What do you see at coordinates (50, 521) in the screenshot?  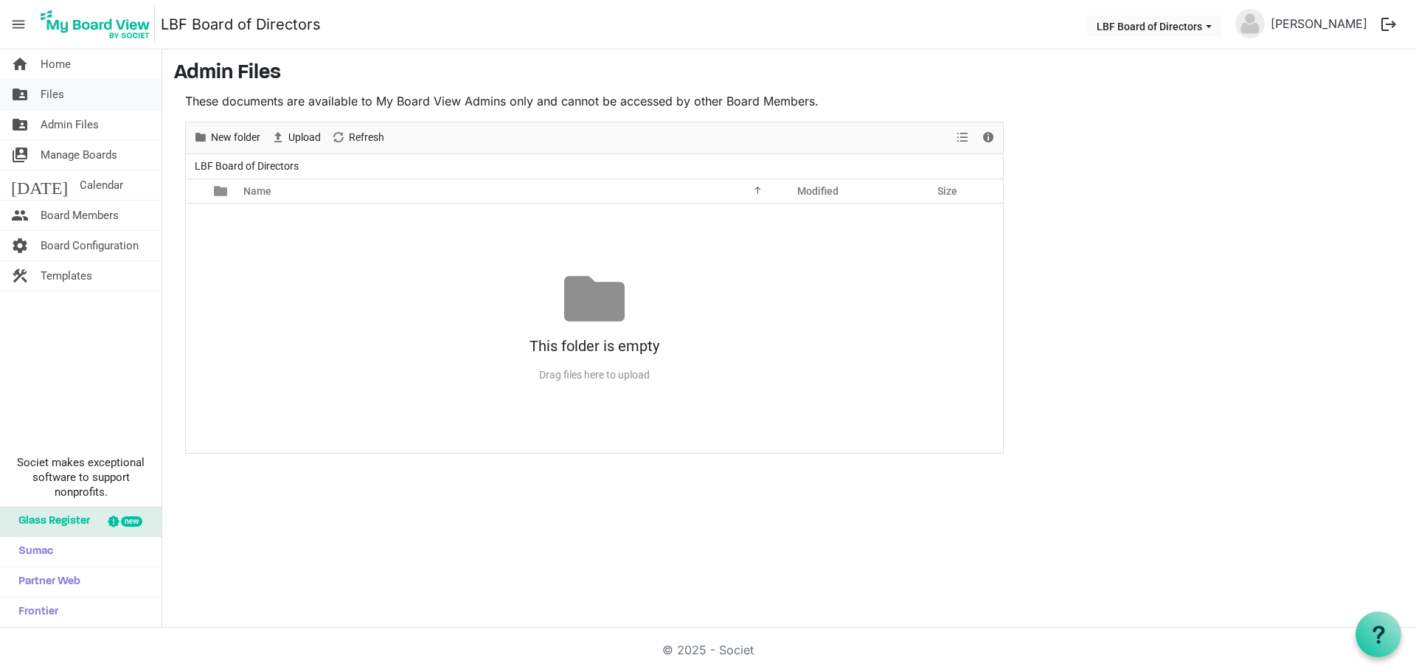 I see `span: Glass Register` at bounding box center [50, 521].